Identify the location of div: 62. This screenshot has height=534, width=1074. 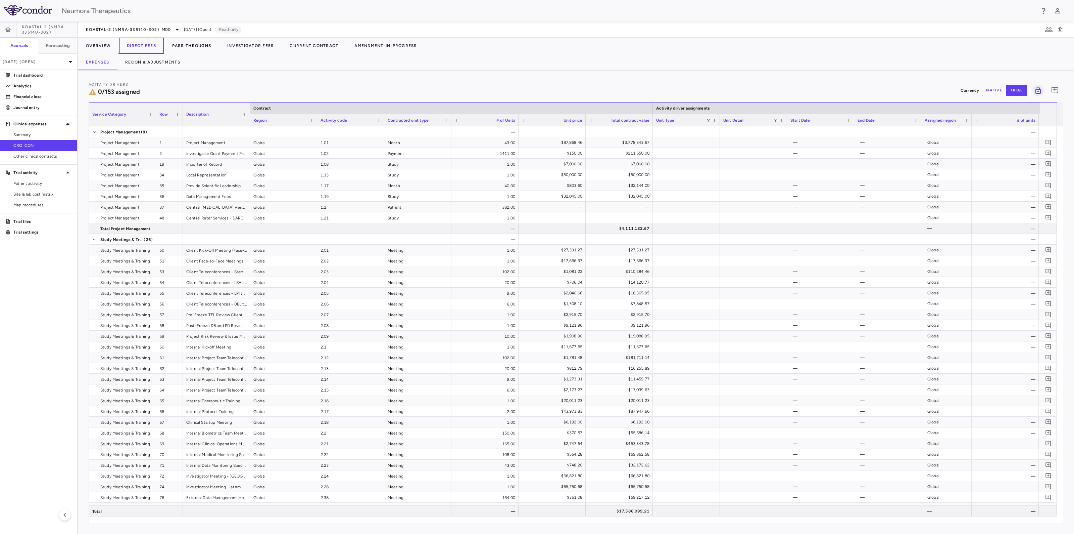
(170, 368).